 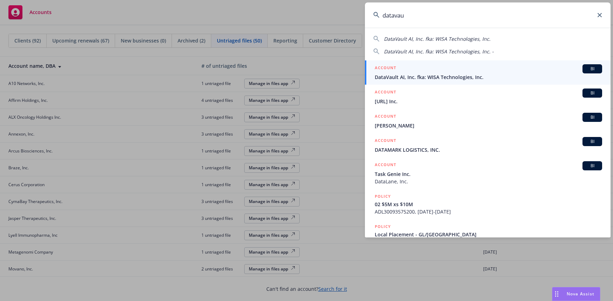 I want to click on button: Nova Assist, so click(x=576, y=294).